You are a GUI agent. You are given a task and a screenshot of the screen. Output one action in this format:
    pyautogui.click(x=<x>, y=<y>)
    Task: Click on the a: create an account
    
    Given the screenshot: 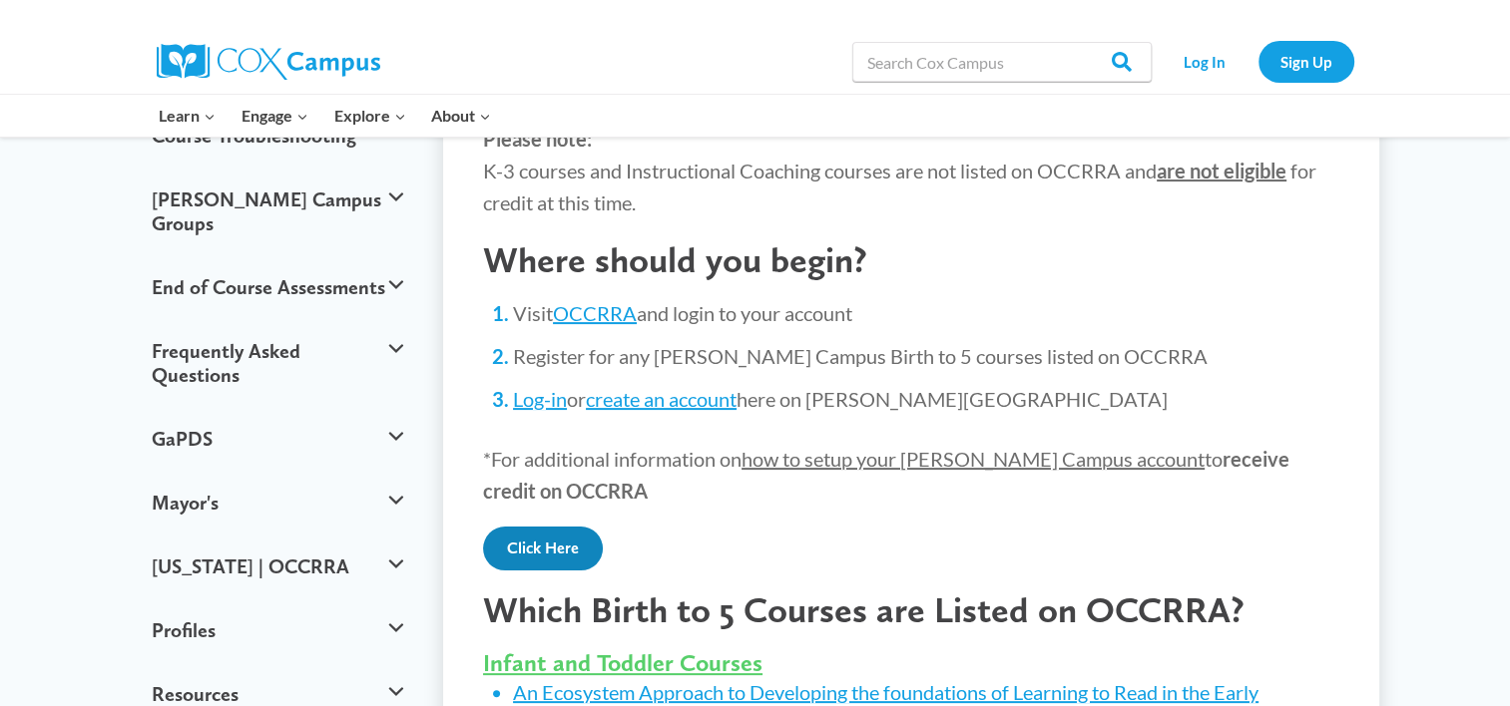 What is the action you would take?
    pyautogui.click(x=661, y=399)
    